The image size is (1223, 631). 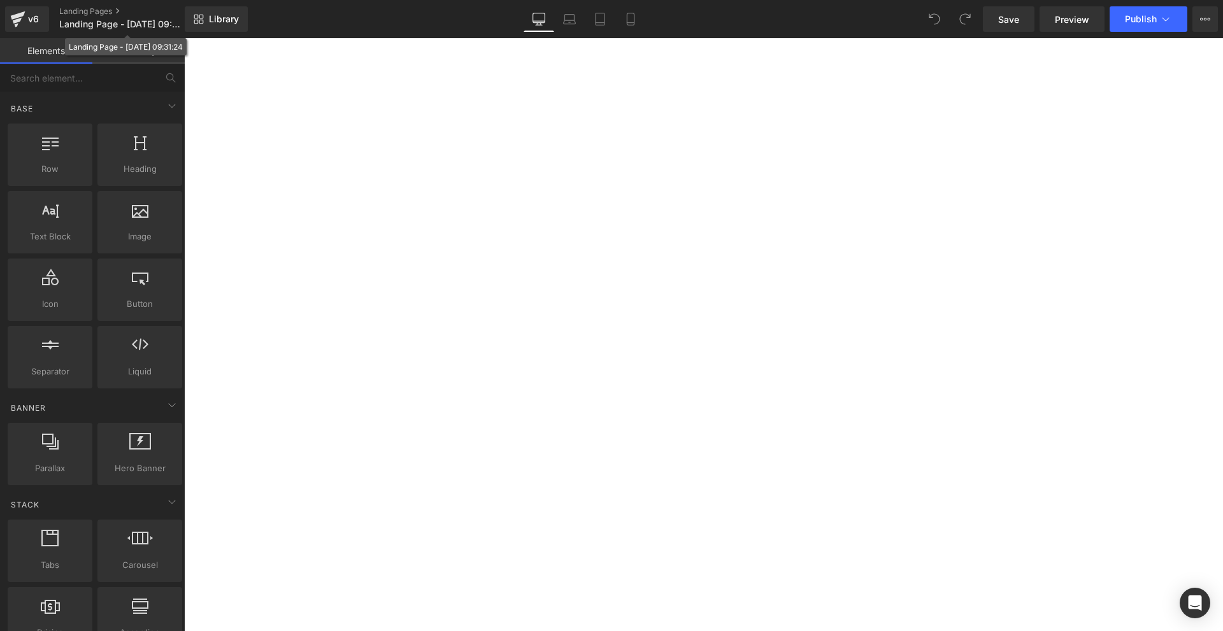 I want to click on button: Publish, so click(x=1149, y=19).